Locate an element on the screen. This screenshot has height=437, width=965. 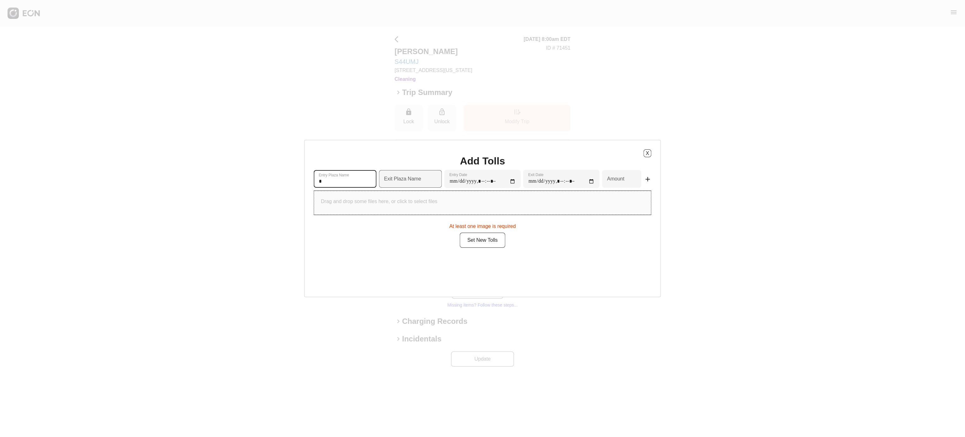
p: Drag and drop some files here, or click to select files is located at coordinates (379, 201).